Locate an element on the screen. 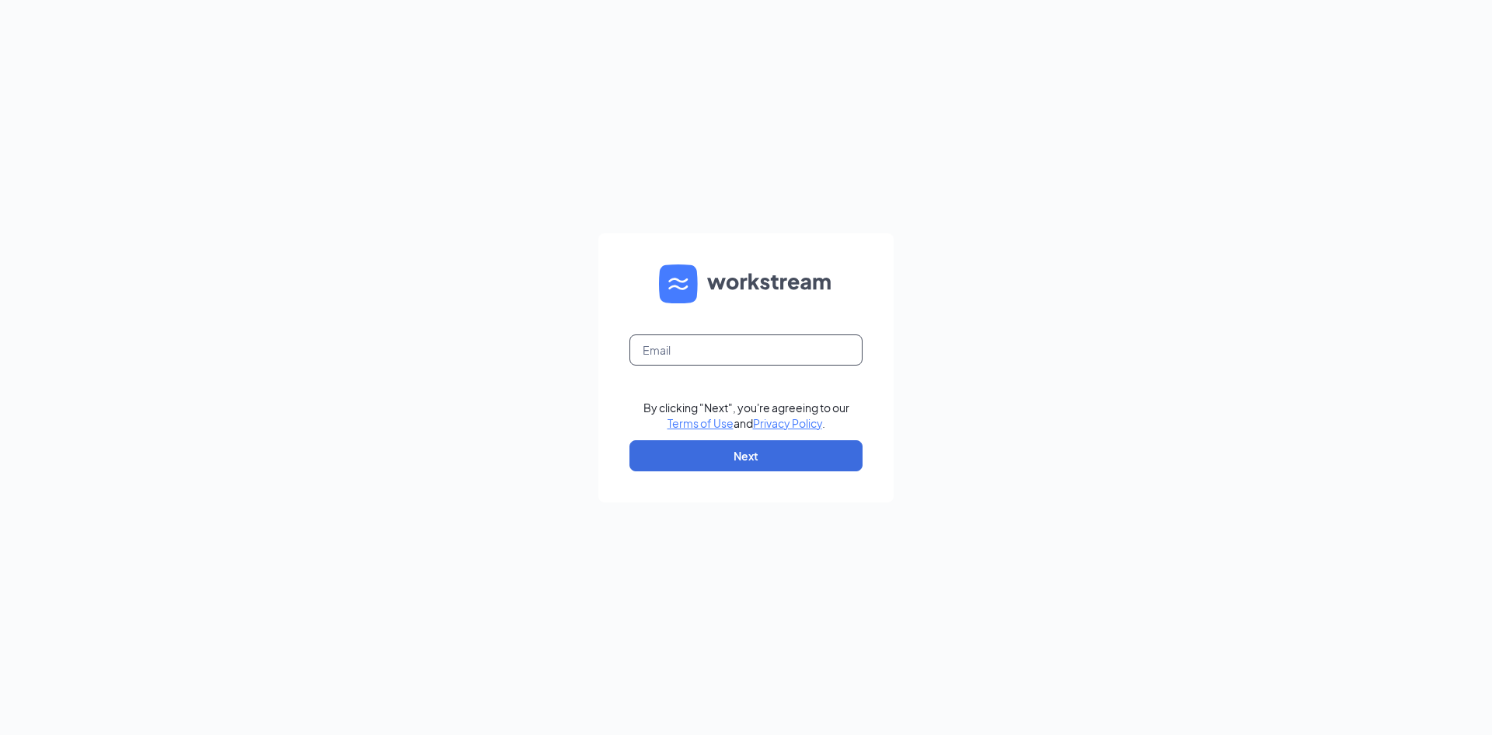  div: By clicking "Next", you're agreeing to our and . is located at coordinates (746, 415).